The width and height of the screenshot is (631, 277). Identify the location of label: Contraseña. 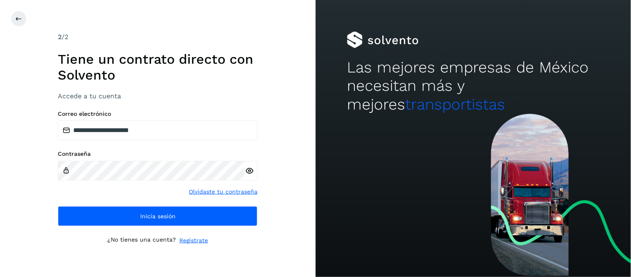
(158, 154).